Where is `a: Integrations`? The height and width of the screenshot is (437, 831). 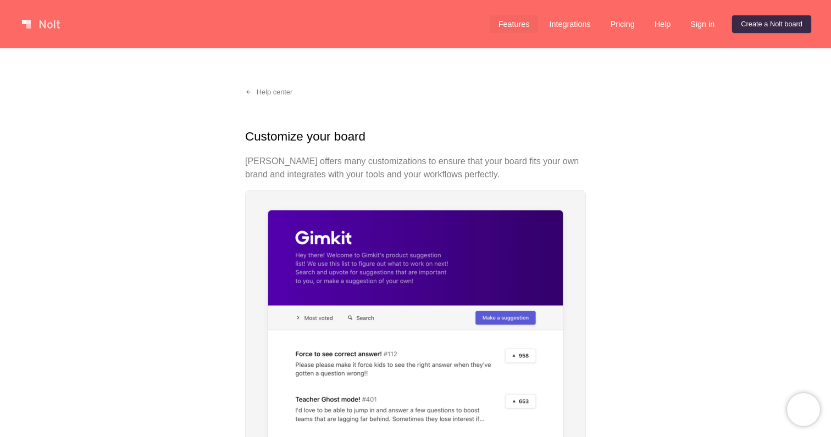
a: Integrations is located at coordinates (569, 24).